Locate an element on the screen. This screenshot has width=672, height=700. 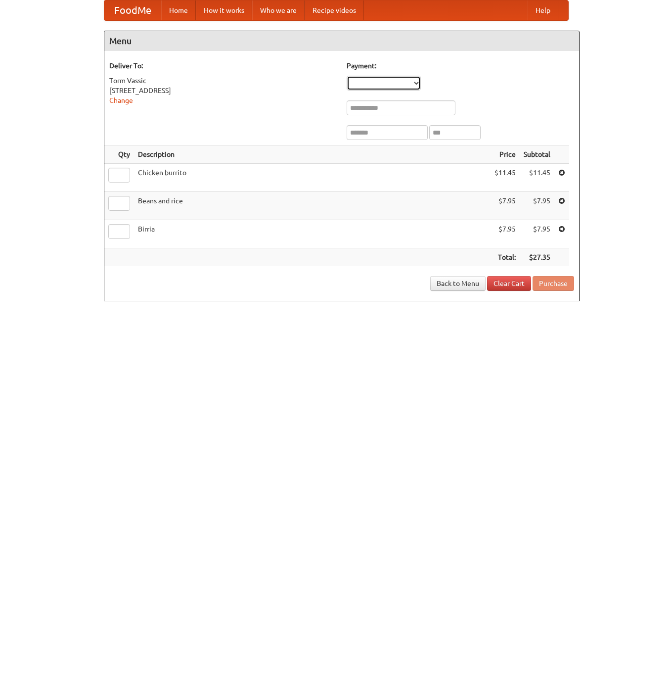
h5: Deliver To: is located at coordinates (223, 66).